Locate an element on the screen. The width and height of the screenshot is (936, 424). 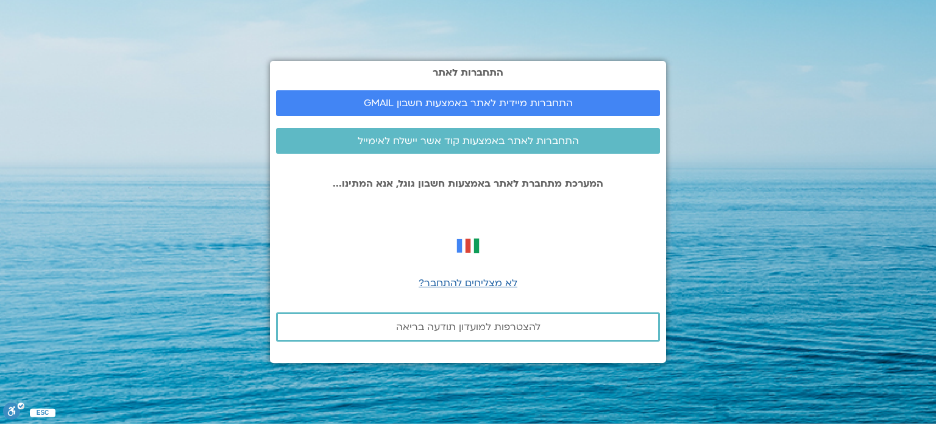
span: להצטרפות למועדון תודעה בריאה is located at coordinates (468, 327).